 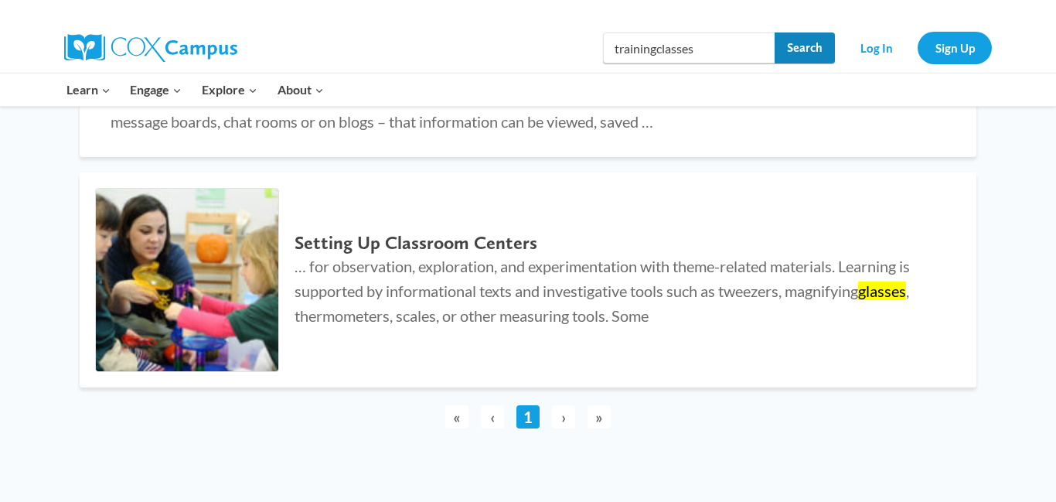 I want to click on a: Log In, so click(x=876, y=47).